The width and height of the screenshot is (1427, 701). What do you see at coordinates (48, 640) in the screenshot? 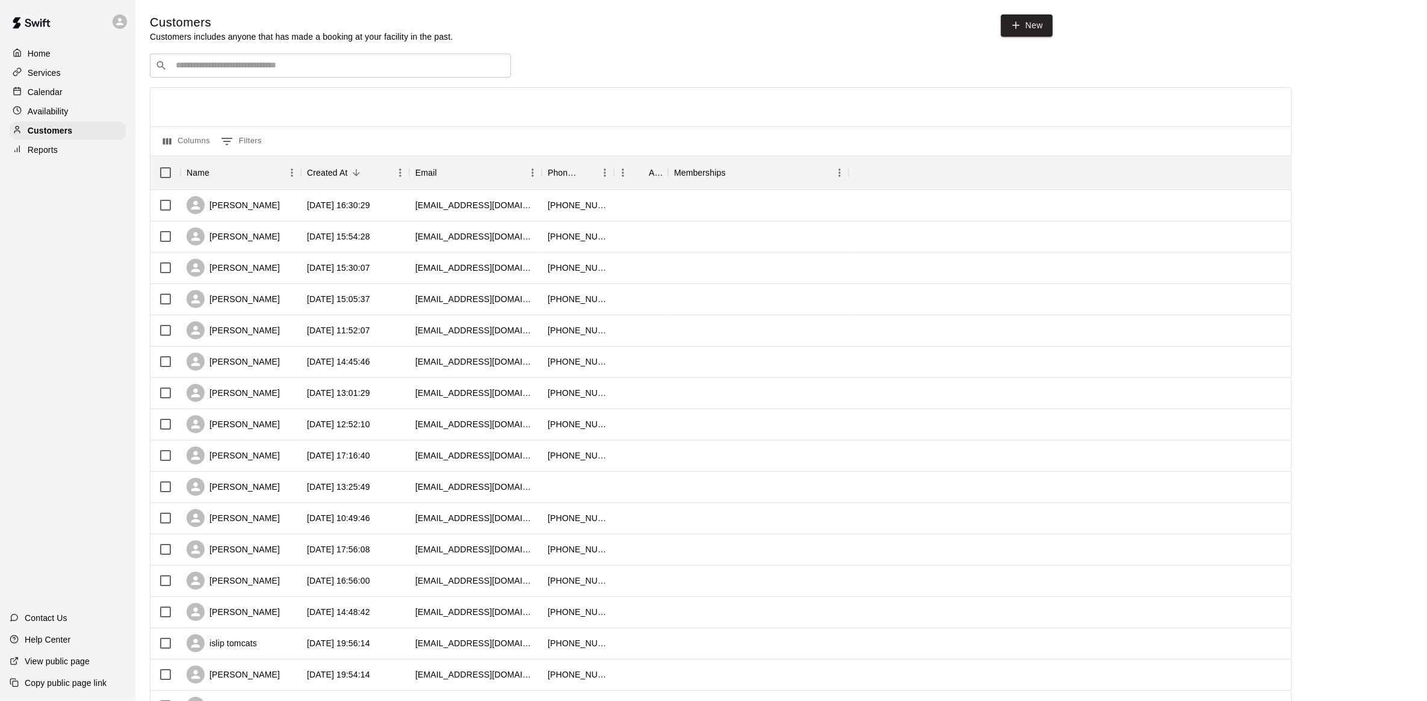
I see `p: Help Center` at bounding box center [48, 640].